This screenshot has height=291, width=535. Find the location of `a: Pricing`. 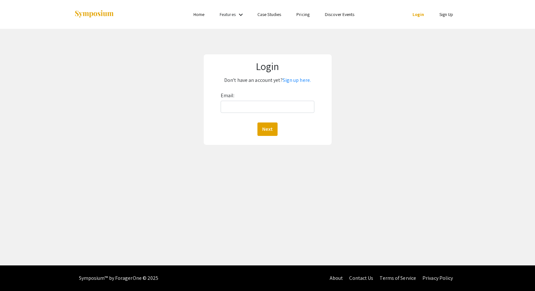

a: Pricing is located at coordinates (303, 14).